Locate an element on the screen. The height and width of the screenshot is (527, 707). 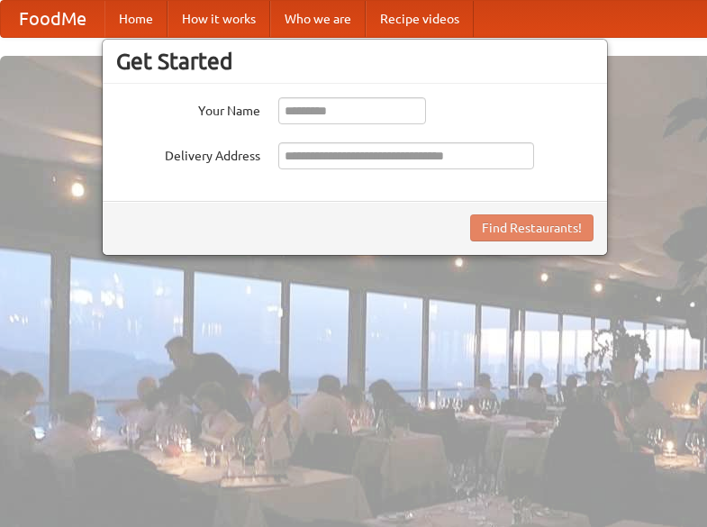
label: Delivery Address is located at coordinates (188, 153).